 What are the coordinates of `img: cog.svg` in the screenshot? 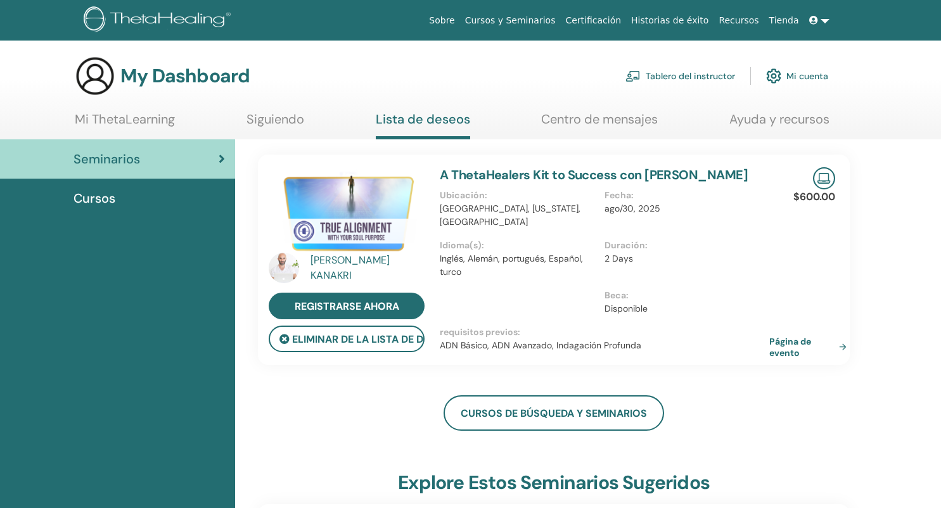 It's located at (774, 76).